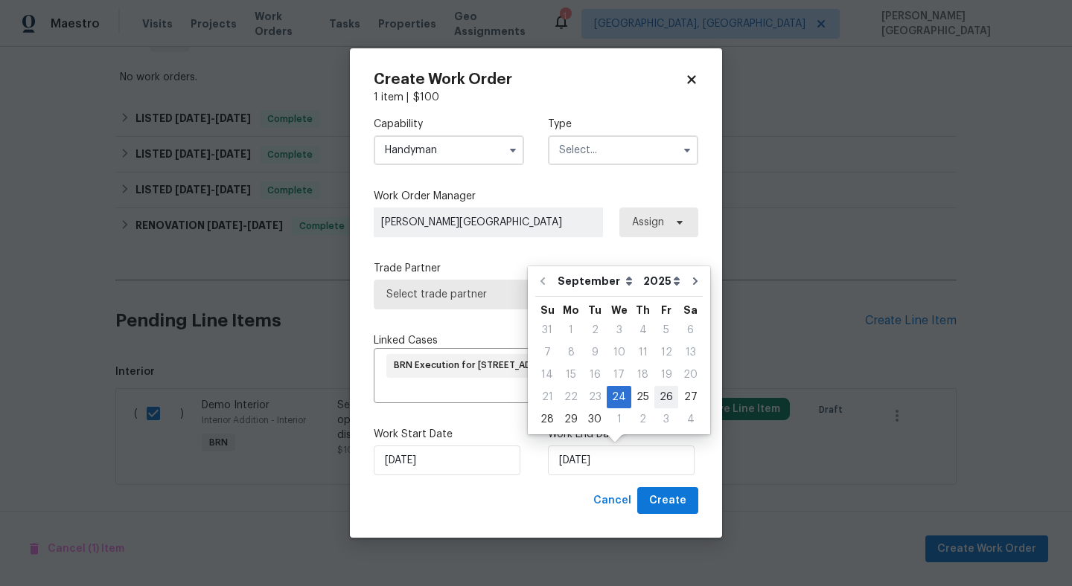  I want to click on div: Wed Oct 01 2025, so click(618, 420).